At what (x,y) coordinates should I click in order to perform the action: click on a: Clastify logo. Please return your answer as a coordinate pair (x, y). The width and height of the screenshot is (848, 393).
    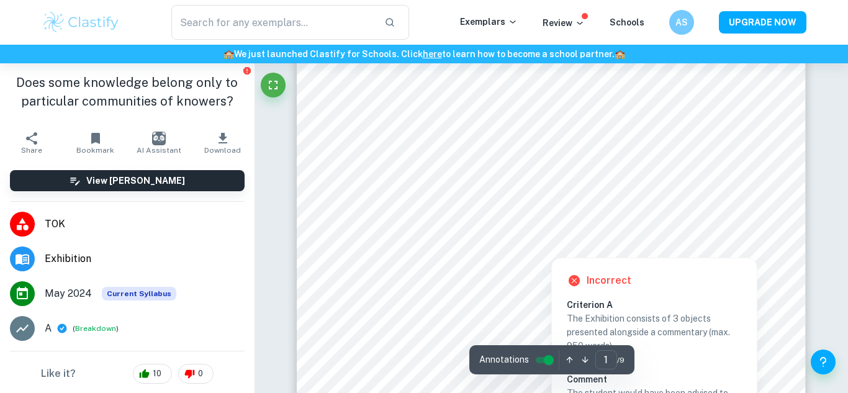
    Looking at the image, I should click on (81, 22).